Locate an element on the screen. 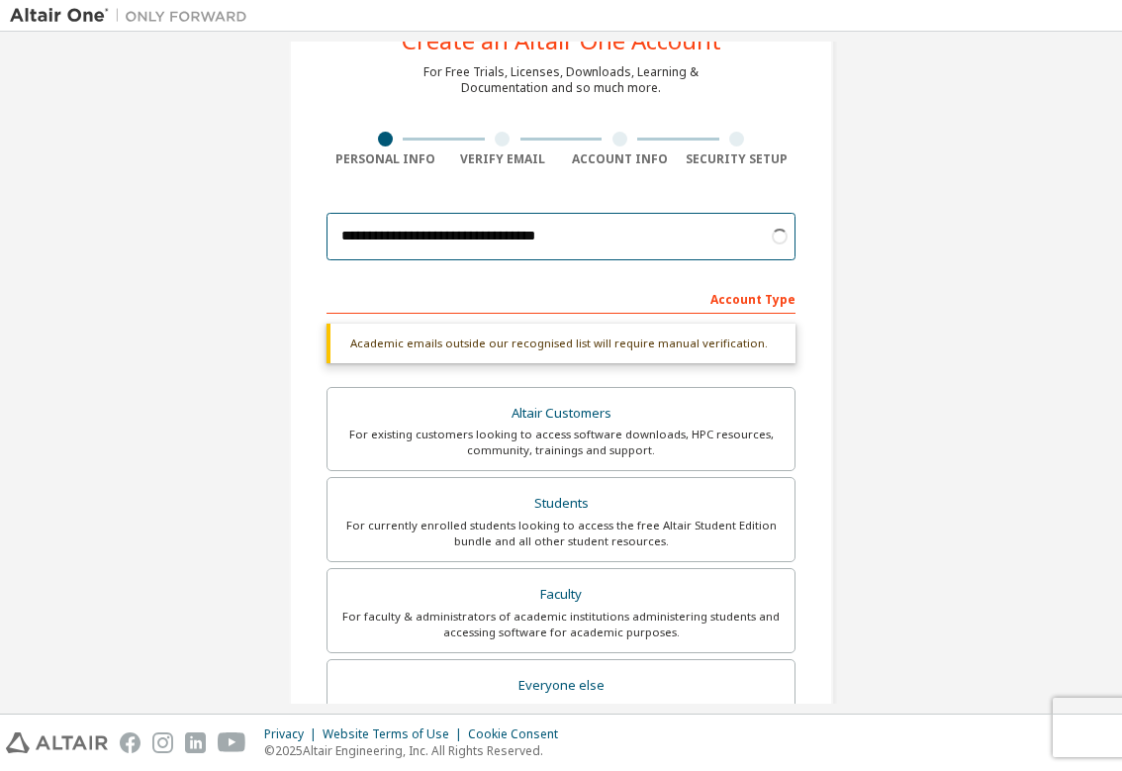 Image resolution: width=1122 pixels, height=771 pixels. div: Account Info is located at coordinates (619, 159).